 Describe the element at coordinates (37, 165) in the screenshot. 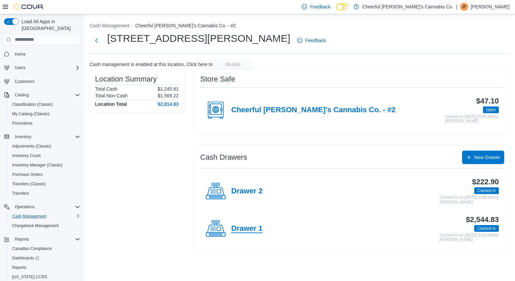

I see `span: Inventory Manager (Classic)` at that location.